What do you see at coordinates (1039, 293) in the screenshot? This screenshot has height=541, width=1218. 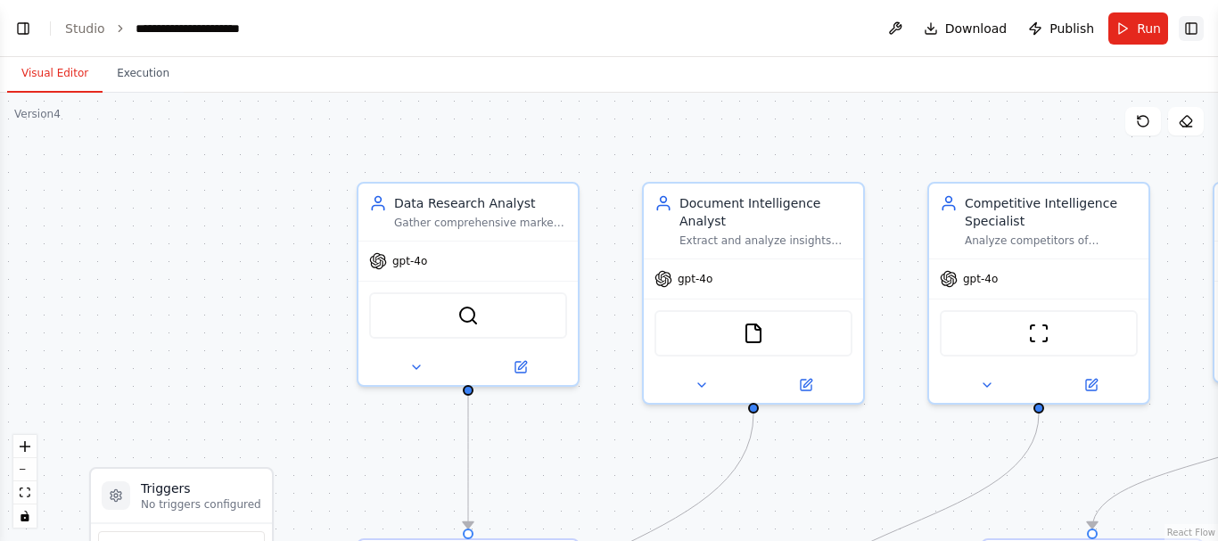 I see `div: Competitive Intelligence SpecialistAnalyze competitors of {company_name} in the {industry} sector...` at bounding box center [1039, 293].